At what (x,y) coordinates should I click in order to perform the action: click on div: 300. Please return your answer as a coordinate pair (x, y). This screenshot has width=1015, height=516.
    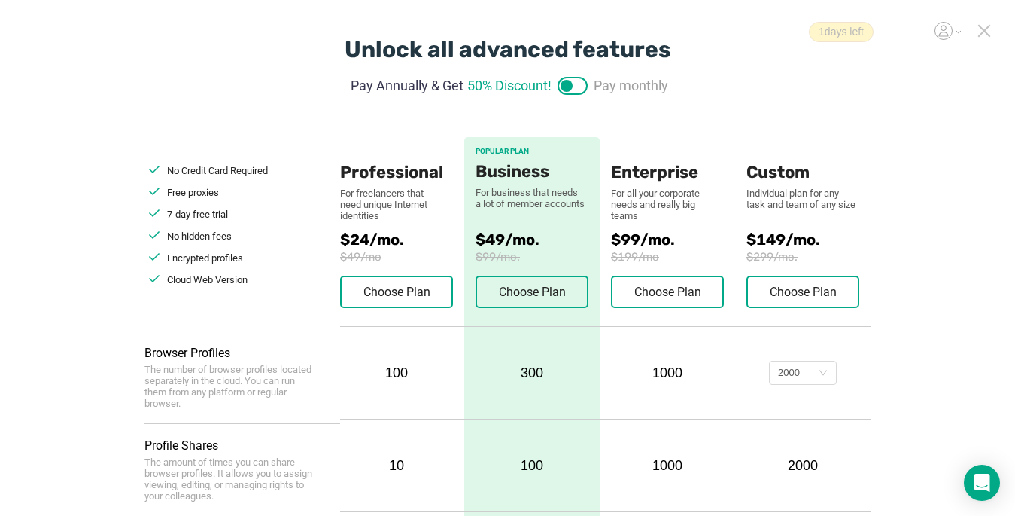
    Looking at the image, I should click on (532, 373).